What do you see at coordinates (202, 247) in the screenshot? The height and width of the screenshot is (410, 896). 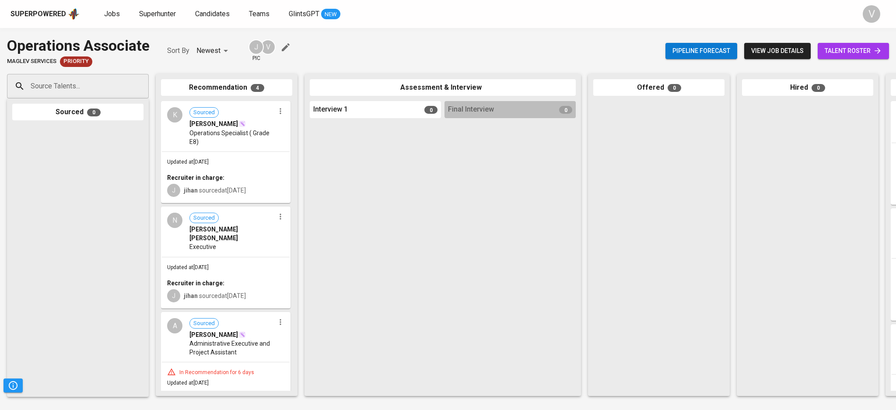 I see `span: Executive` at bounding box center [202, 247].